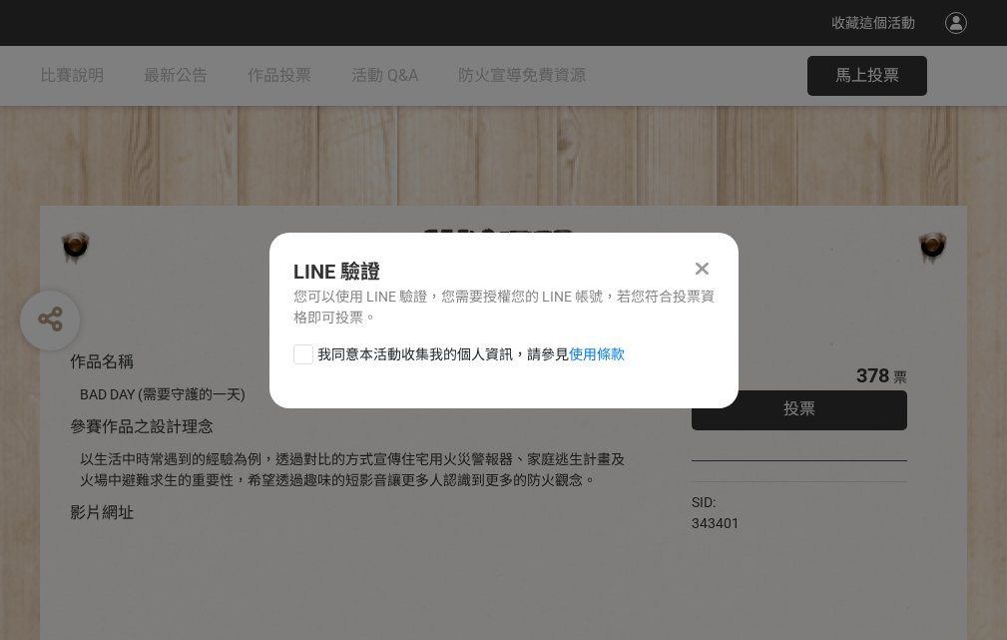  What do you see at coordinates (176, 75) in the screenshot?
I see `span: 最新公告` at bounding box center [176, 75].